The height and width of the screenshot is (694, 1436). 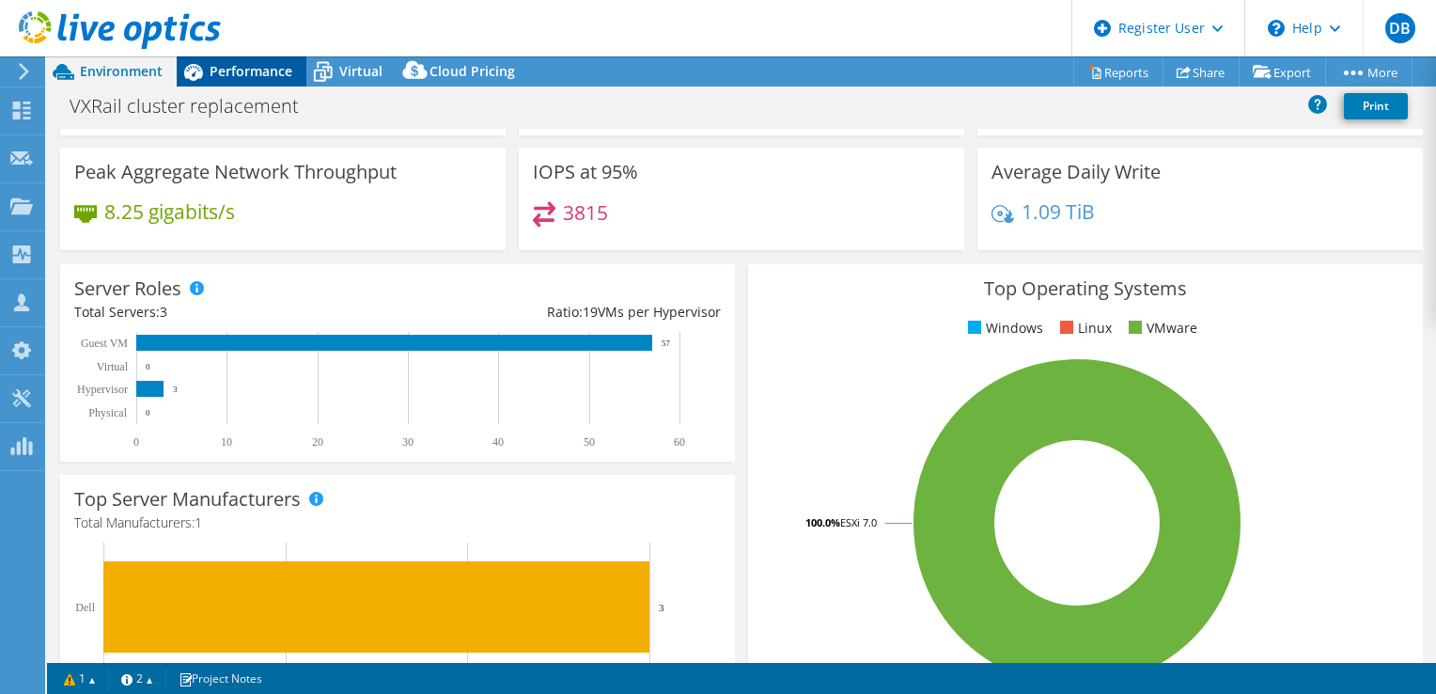 I want to click on span: Environment, so click(x=121, y=70).